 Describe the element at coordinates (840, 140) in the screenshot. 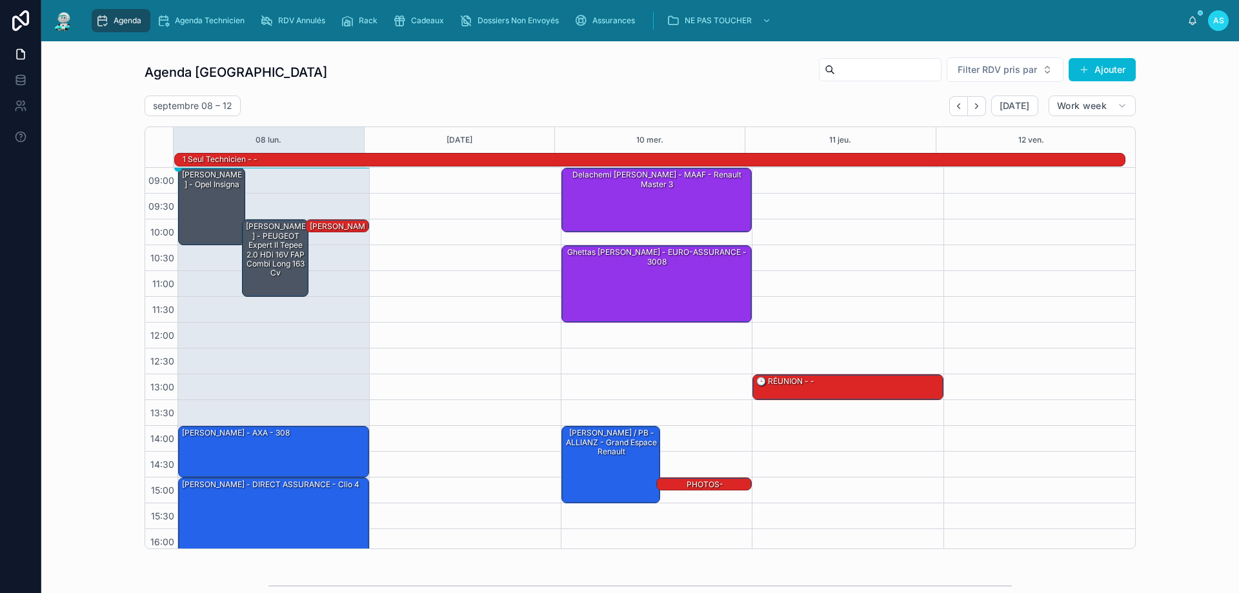

I see `button: 11 jeu.` at that location.